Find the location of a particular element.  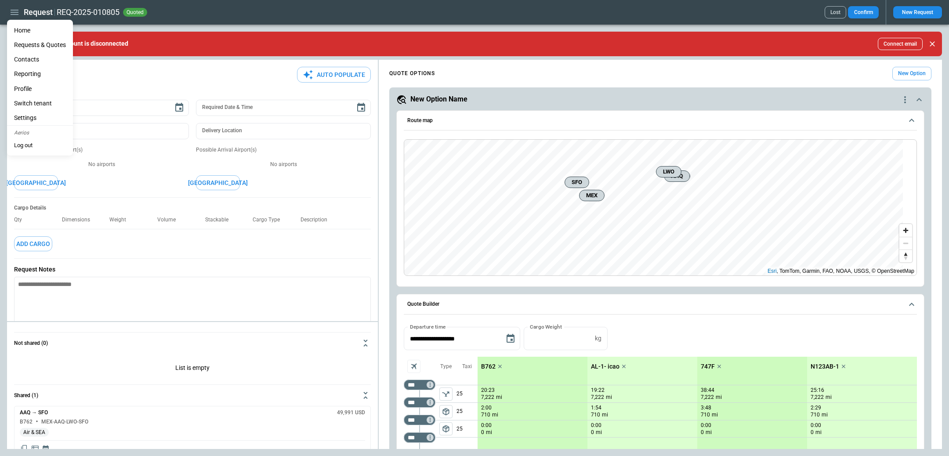

li: Settings is located at coordinates (40, 118).